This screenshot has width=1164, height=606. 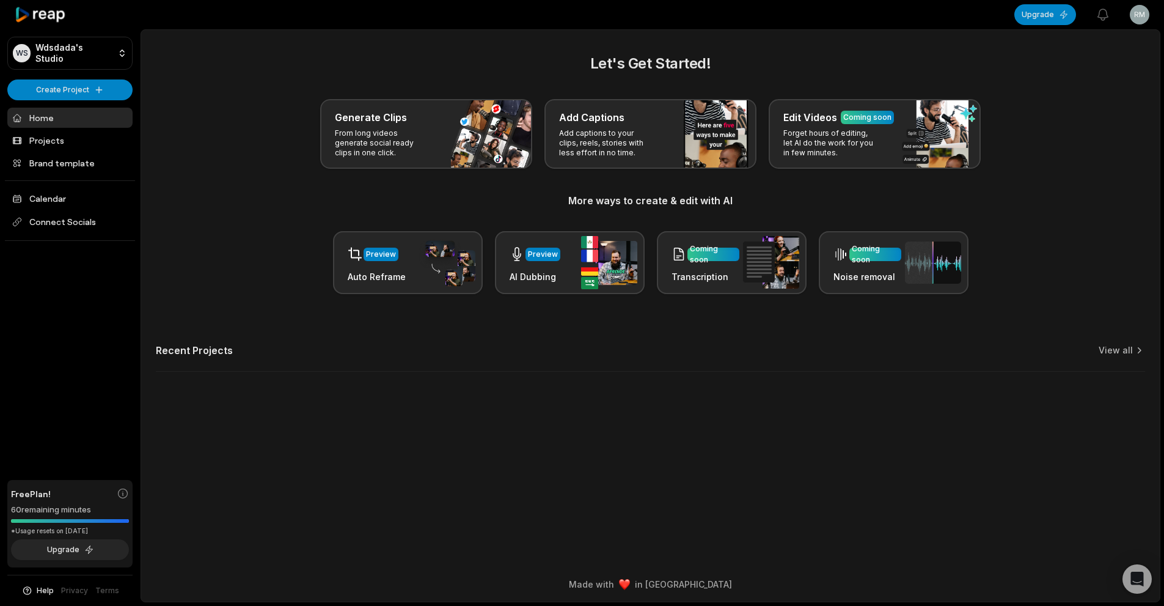 What do you see at coordinates (31, 493) in the screenshot?
I see `span: Free Plan!` at bounding box center [31, 493].